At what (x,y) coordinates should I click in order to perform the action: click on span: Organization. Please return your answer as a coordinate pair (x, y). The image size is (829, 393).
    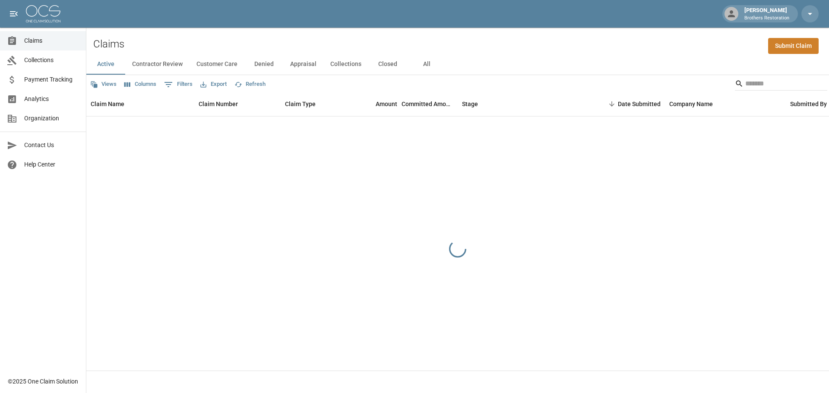
    Looking at the image, I should click on (51, 118).